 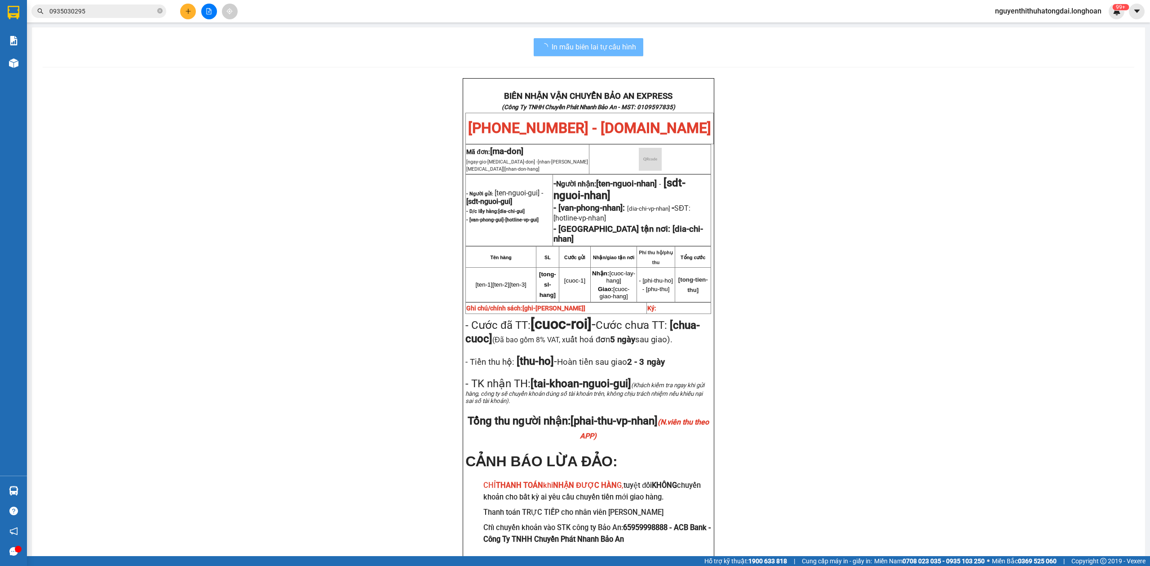 I want to click on input: Tìm tên, số ĐT hoặc mã đơn, so click(x=102, y=11).